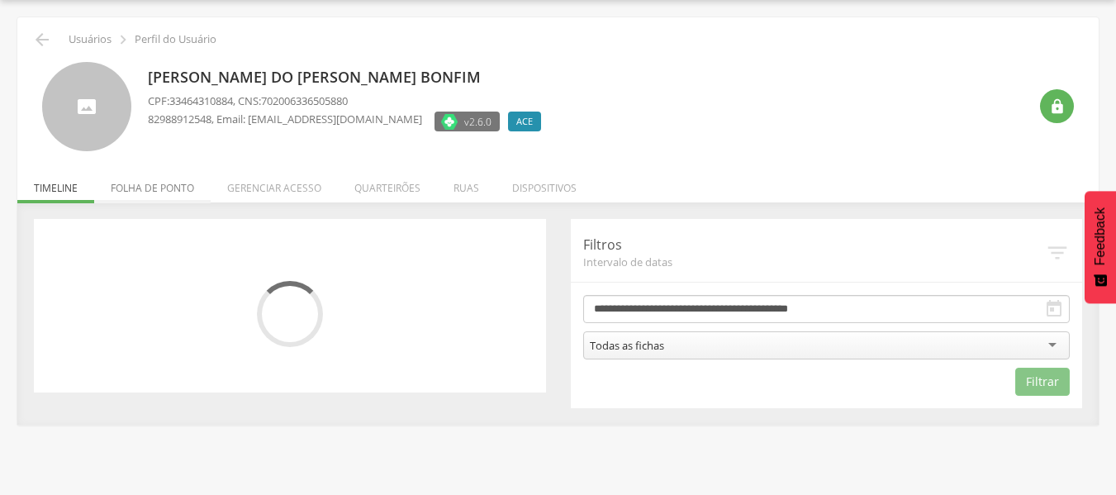 The height and width of the screenshot is (495, 1116). What do you see at coordinates (814, 244) in the screenshot?
I see `p: Filtros` at bounding box center [814, 244].